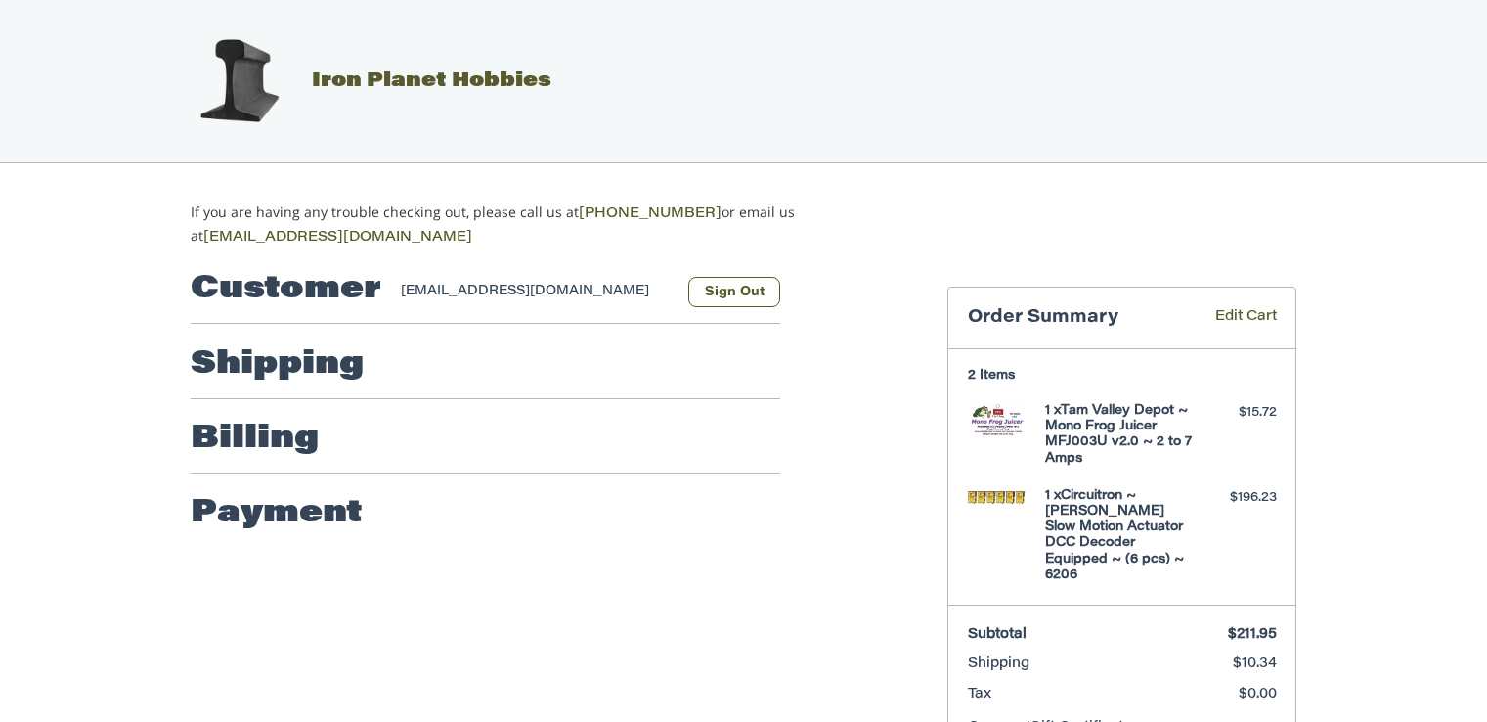 The height and width of the screenshot is (722, 1487). Describe the element at coordinates (1238, 413) in the screenshot. I see `div: $15.72` at that location.